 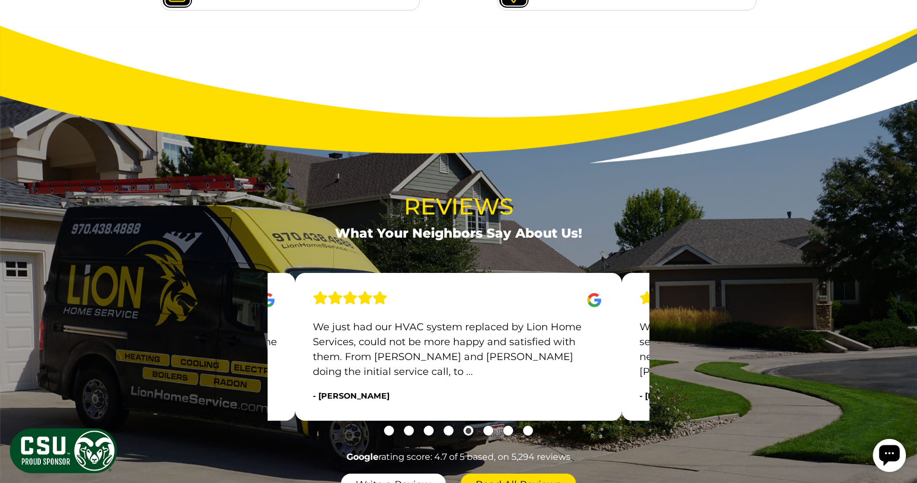 What do you see at coordinates (458, 355) in the screenshot?
I see `div: carousel` at bounding box center [458, 355].